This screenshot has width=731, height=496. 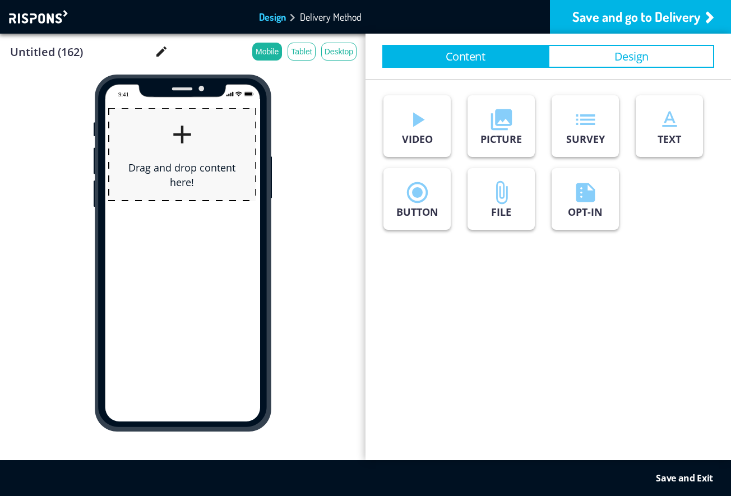 What do you see at coordinates (162, 52) in the screenshot?
I see `i: create` at bounding box center [162, 52].